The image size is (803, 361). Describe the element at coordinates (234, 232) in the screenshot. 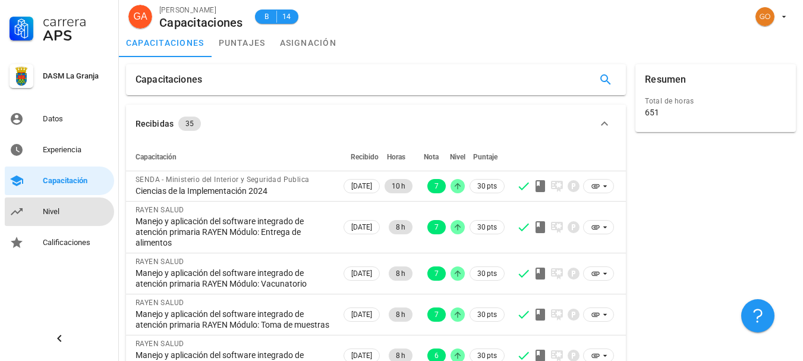

I see `div: Manejo y aplicación del software integrado de atención primaria RAYEN Módulo: Entrega de alimentos` at that location.